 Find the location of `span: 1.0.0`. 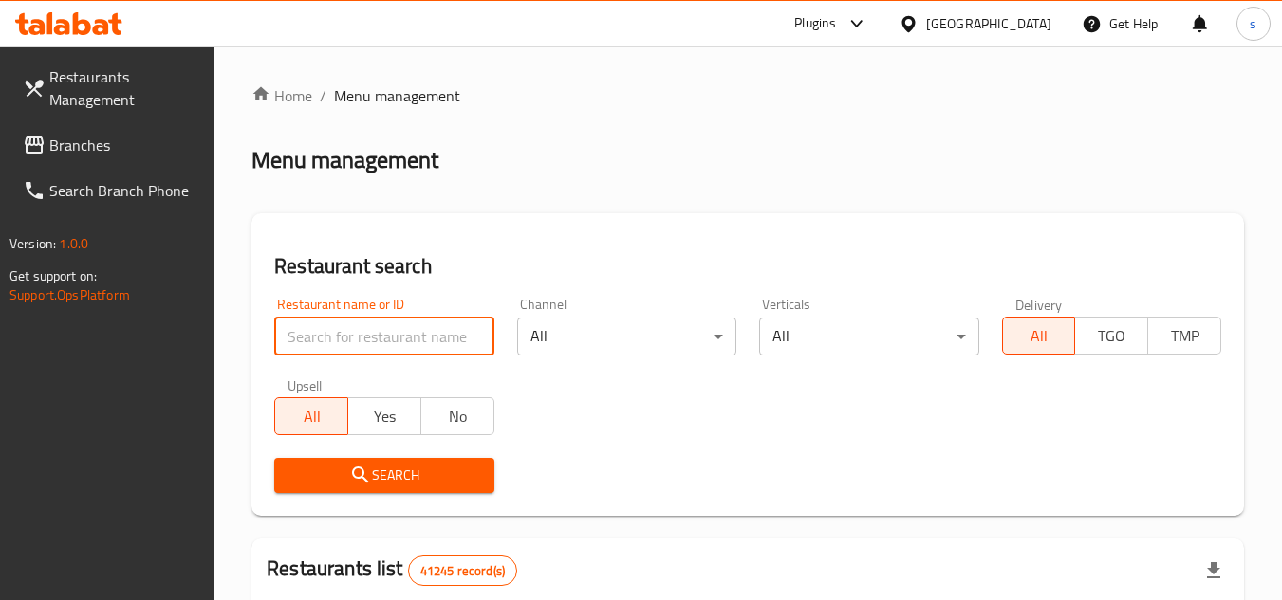

span: 1.0.0 is located at coordinates (73, 244).